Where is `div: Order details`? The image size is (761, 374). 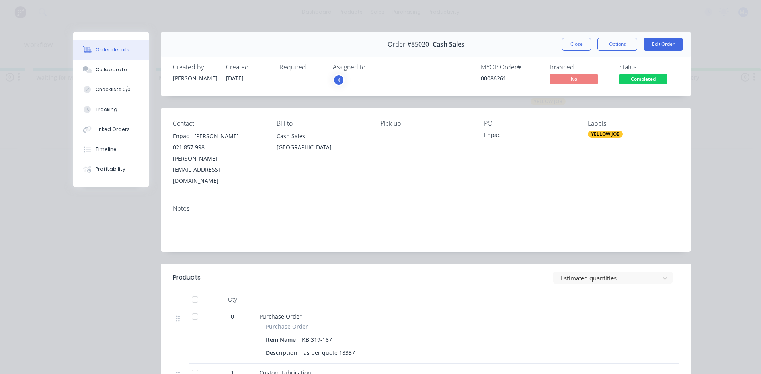 div: Order details is located at coordinates (112, 50).